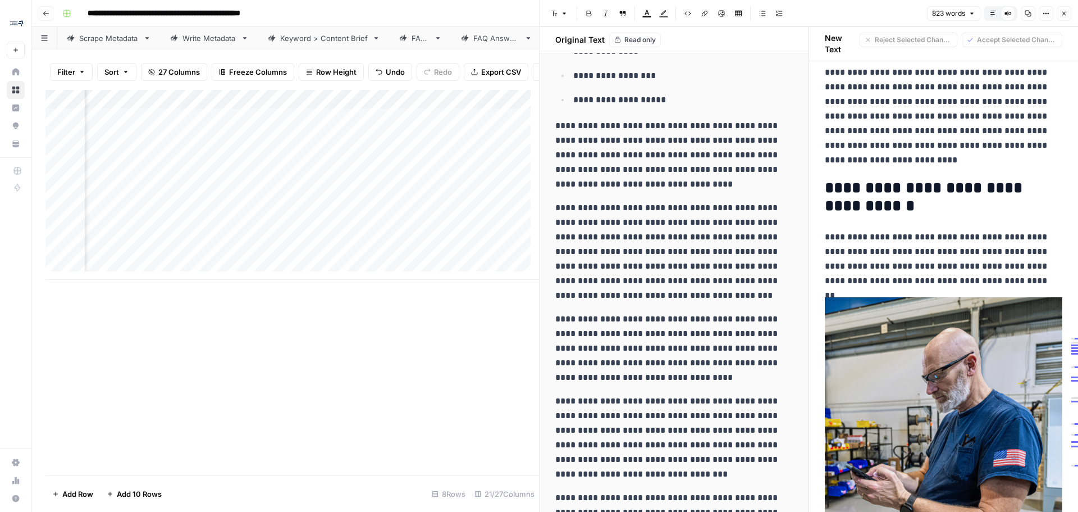 Image resolution: width=1078 pixels, height=512 pixels. What do you see at coordinates (134, 494) in the screenshot?
I see `button: Add 10 Rows` at bounding box center [134, 494].